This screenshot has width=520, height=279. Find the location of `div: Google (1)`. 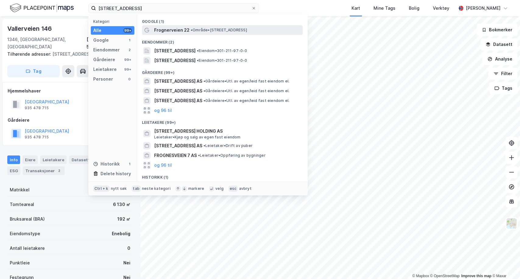

div: Google (1) is located at coordinates (222, 20).